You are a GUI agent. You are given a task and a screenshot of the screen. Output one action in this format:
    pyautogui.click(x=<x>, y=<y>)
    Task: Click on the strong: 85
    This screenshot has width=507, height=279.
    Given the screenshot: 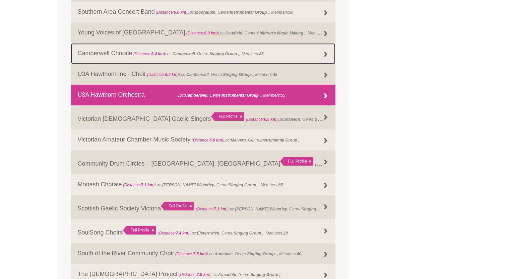 What is the action you would take?
    pyautogui.click(x=261, y=54)
    